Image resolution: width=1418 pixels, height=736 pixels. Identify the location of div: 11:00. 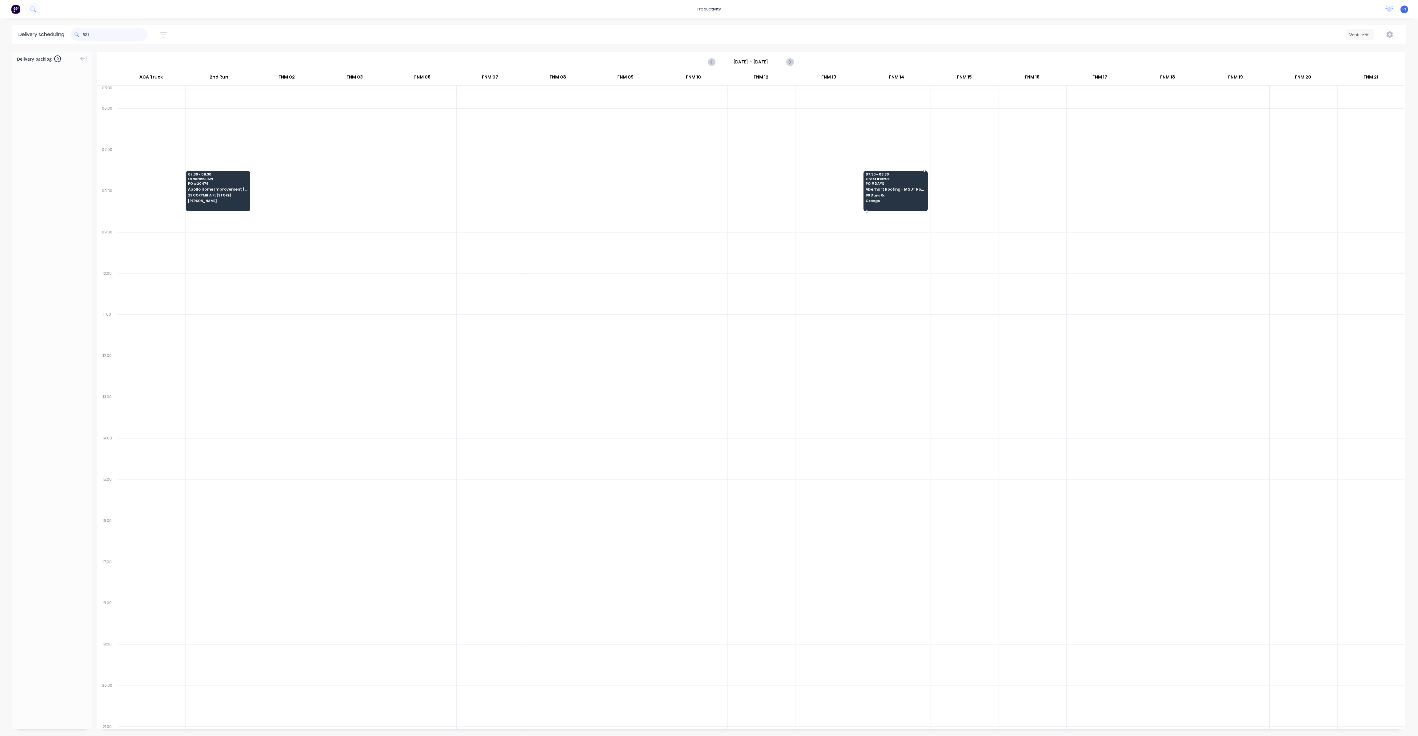
(107, 331).